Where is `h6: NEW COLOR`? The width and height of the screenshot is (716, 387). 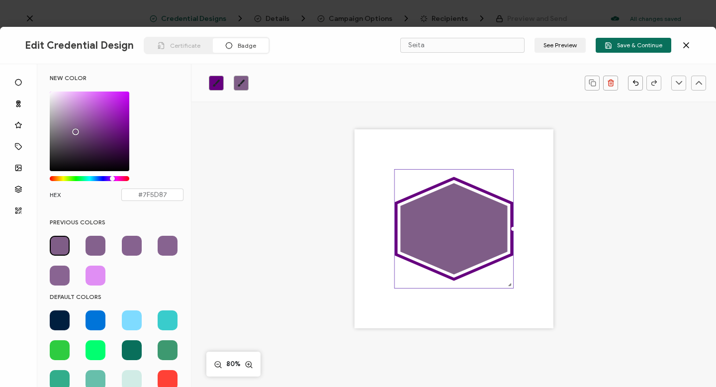
h6: NEW COLOR is located at coordinates (116, 78).